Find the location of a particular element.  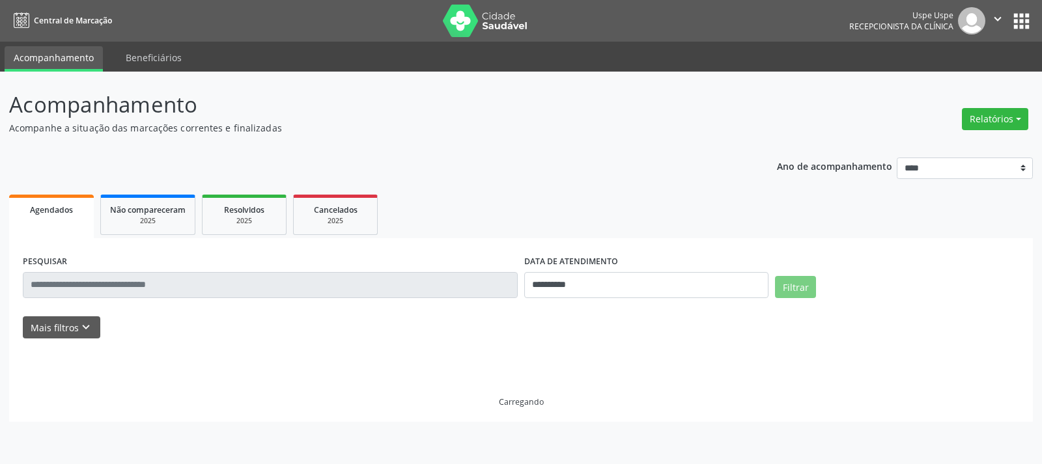

span: Resolvidos is located at coordinates (244, 210).